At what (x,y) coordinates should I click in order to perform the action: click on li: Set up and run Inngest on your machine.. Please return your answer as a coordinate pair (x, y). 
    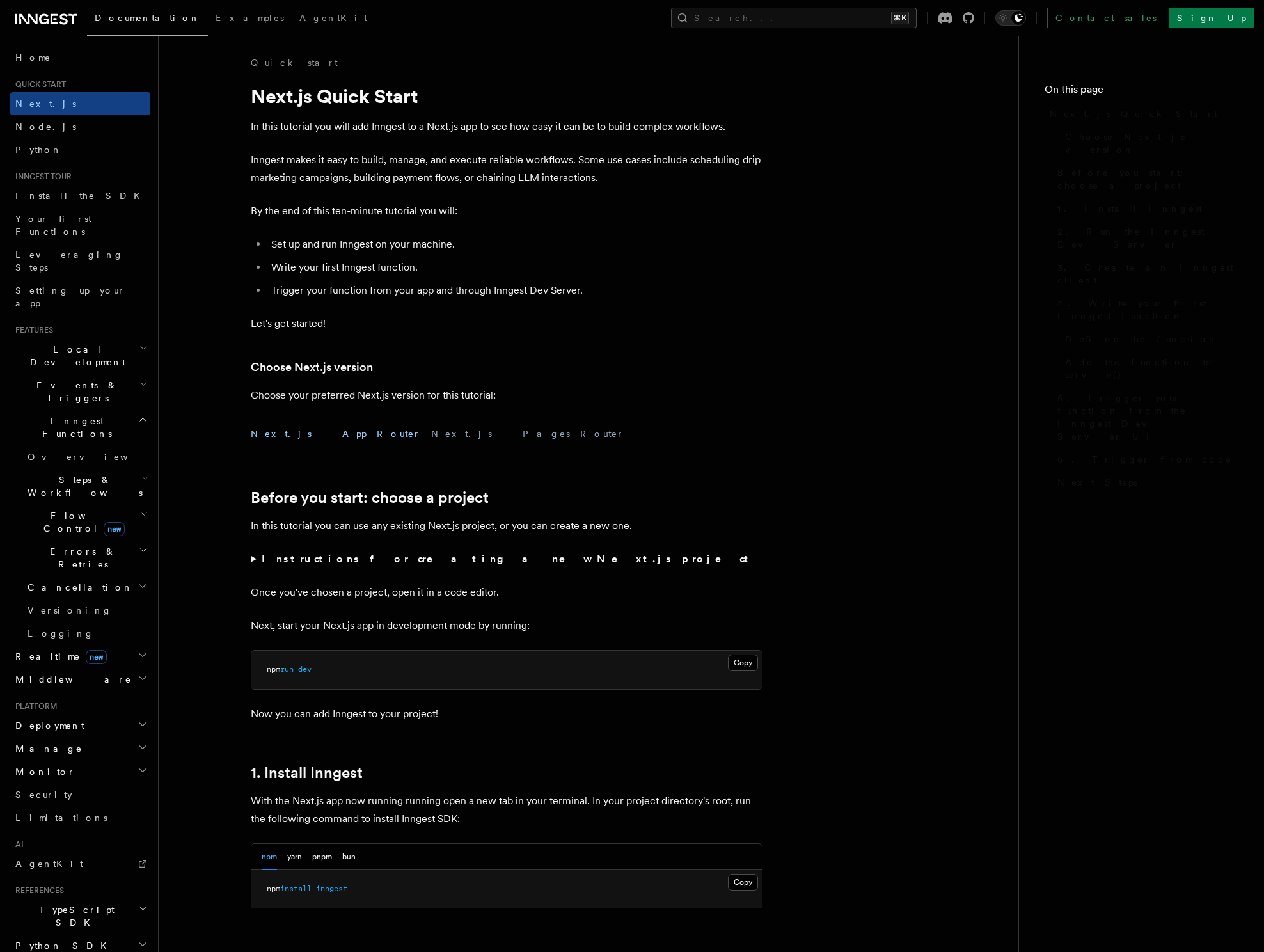
    Looking at the image, I should click on (515, 245).